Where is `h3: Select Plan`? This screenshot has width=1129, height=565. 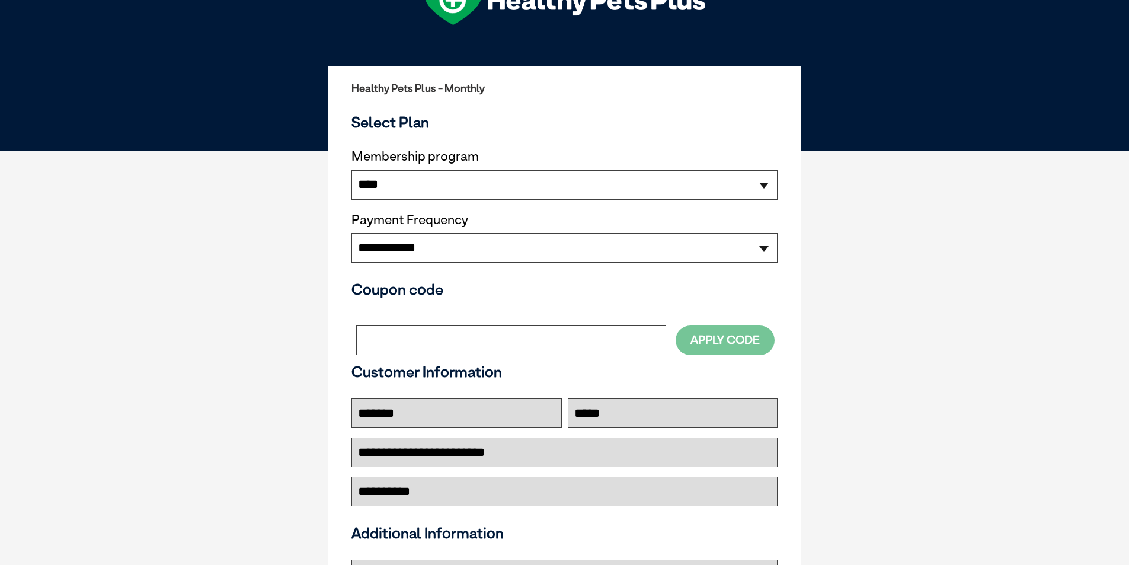
h3: Select Plan is located at coordinates (564, 122).